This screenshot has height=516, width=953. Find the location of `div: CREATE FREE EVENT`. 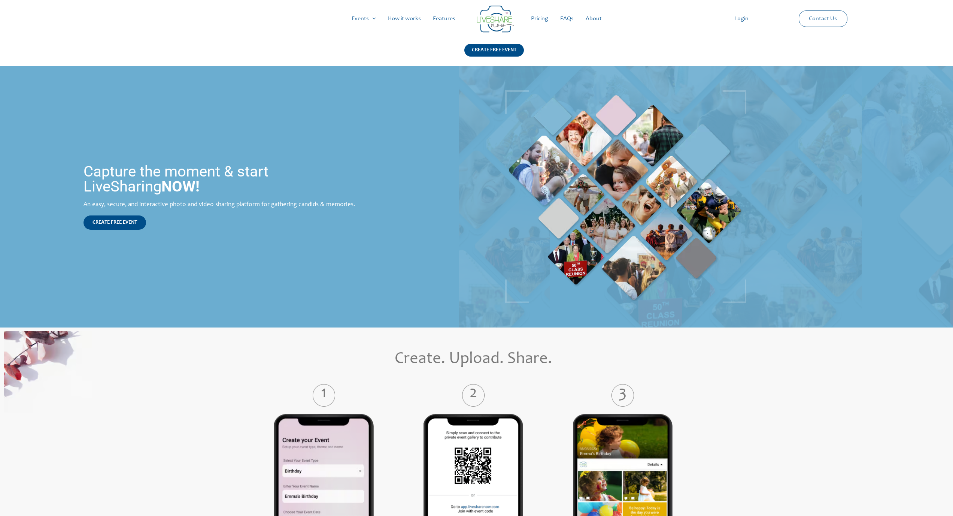

div: CREATE FREE EVENT is located at coordinates (494, 50).